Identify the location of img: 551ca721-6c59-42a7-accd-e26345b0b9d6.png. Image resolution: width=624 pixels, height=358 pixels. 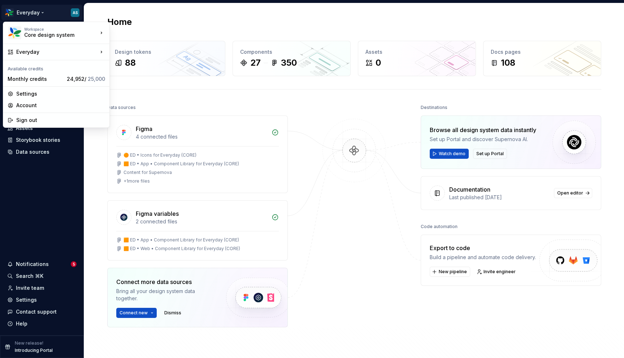
(15, 33).